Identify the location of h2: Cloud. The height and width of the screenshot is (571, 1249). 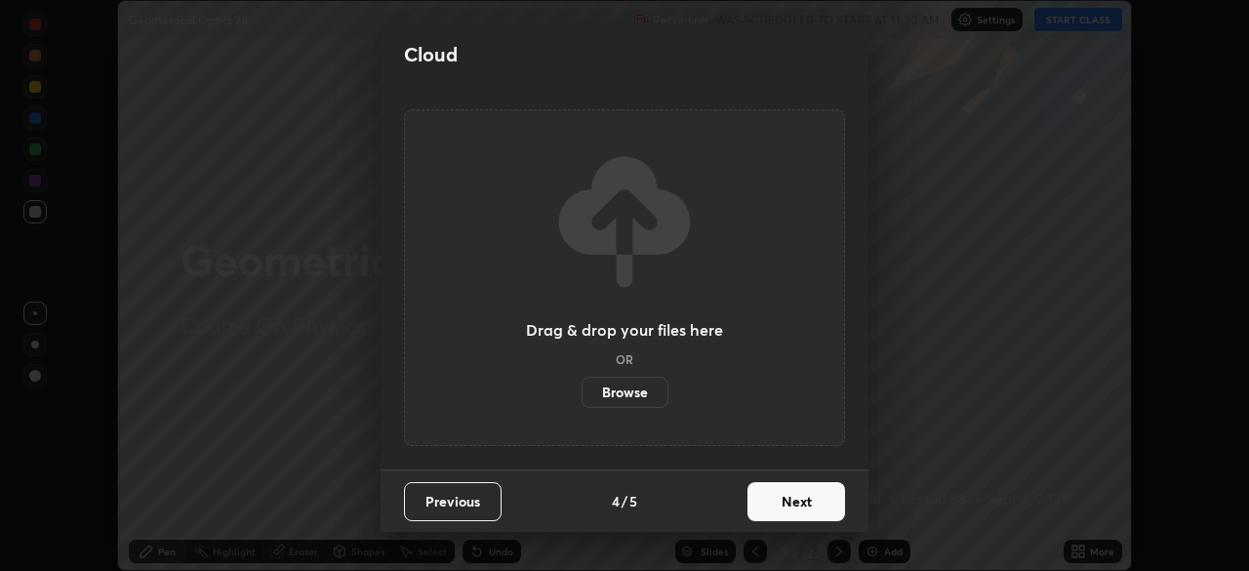
(430, 55).